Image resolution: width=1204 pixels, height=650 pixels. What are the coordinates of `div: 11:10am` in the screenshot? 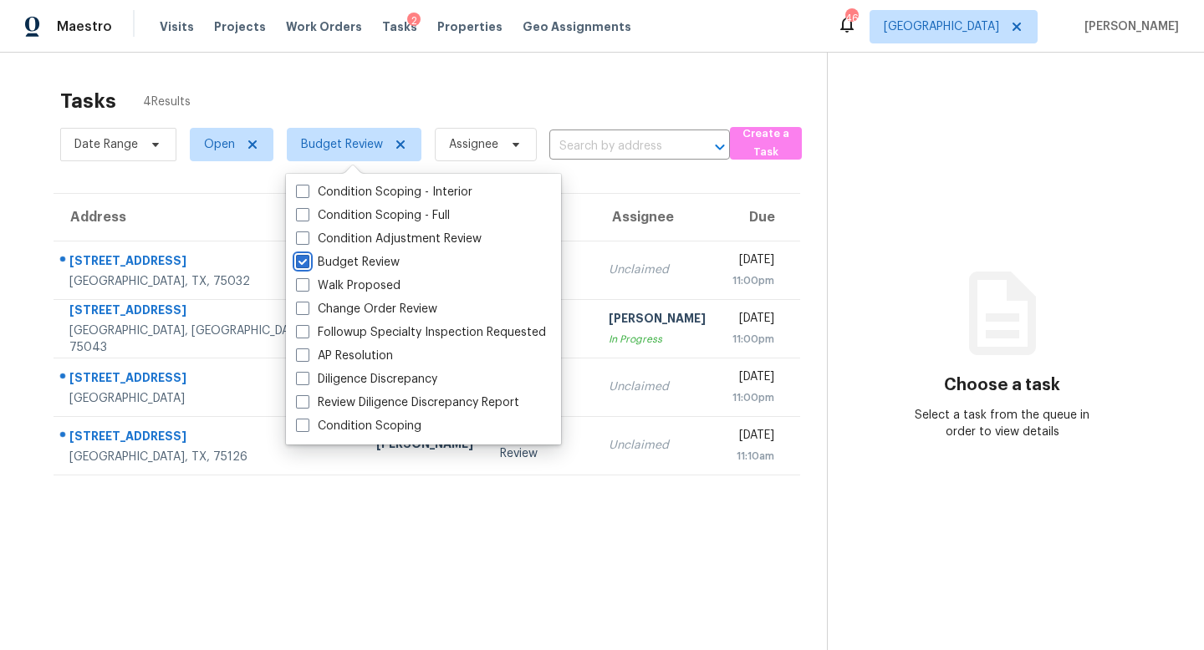 It's located at (753, 456).